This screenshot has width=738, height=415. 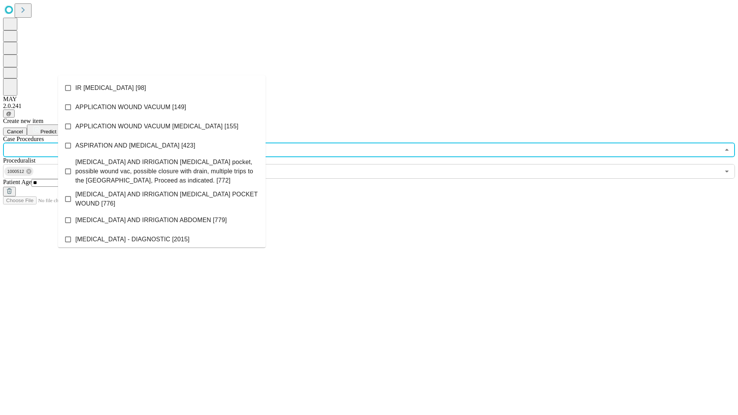 I want to click on span: Predict, so click(x=48, y=132).